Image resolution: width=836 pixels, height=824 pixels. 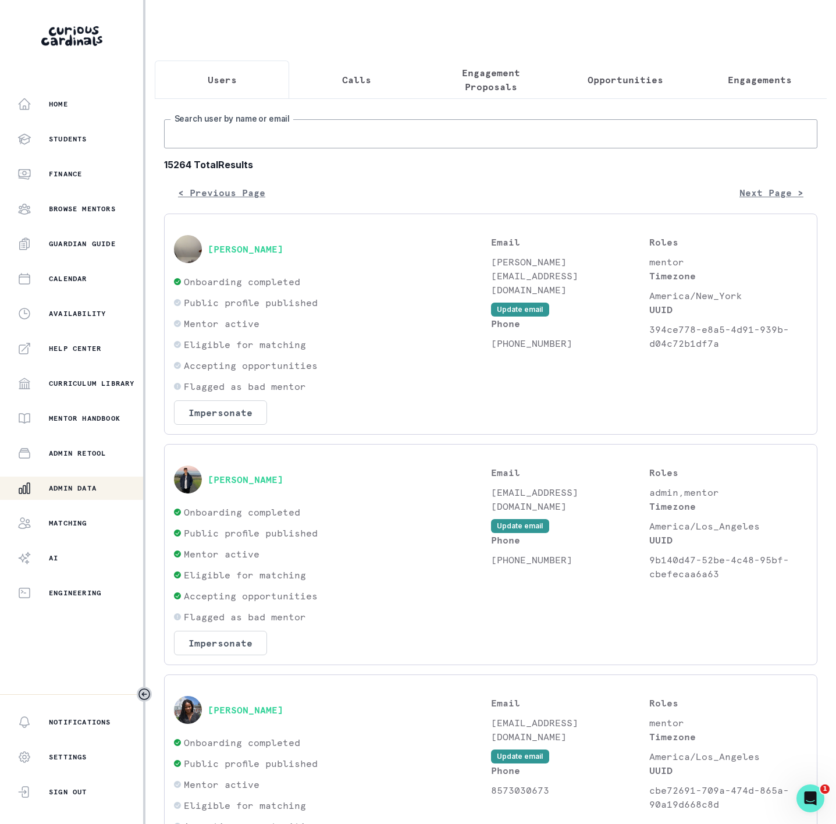 What do you see at coordinates (760, 80) in the screenshot?
I see `p: Engagements` at bounding box center [760, 80].